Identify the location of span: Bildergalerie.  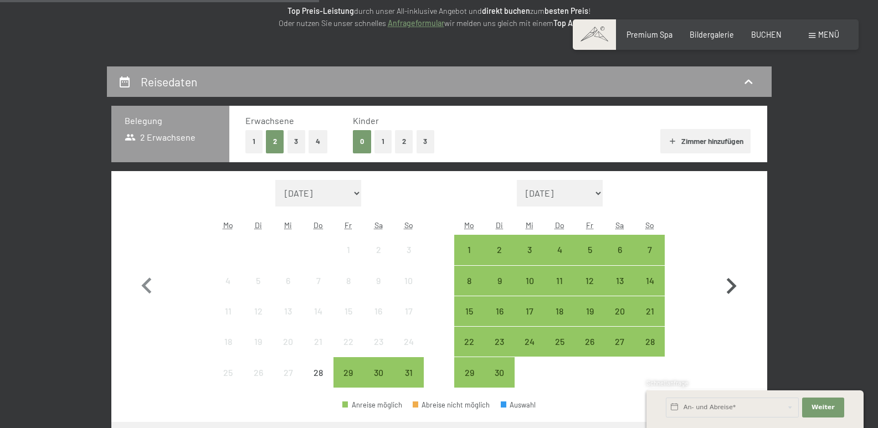
(712, 34).